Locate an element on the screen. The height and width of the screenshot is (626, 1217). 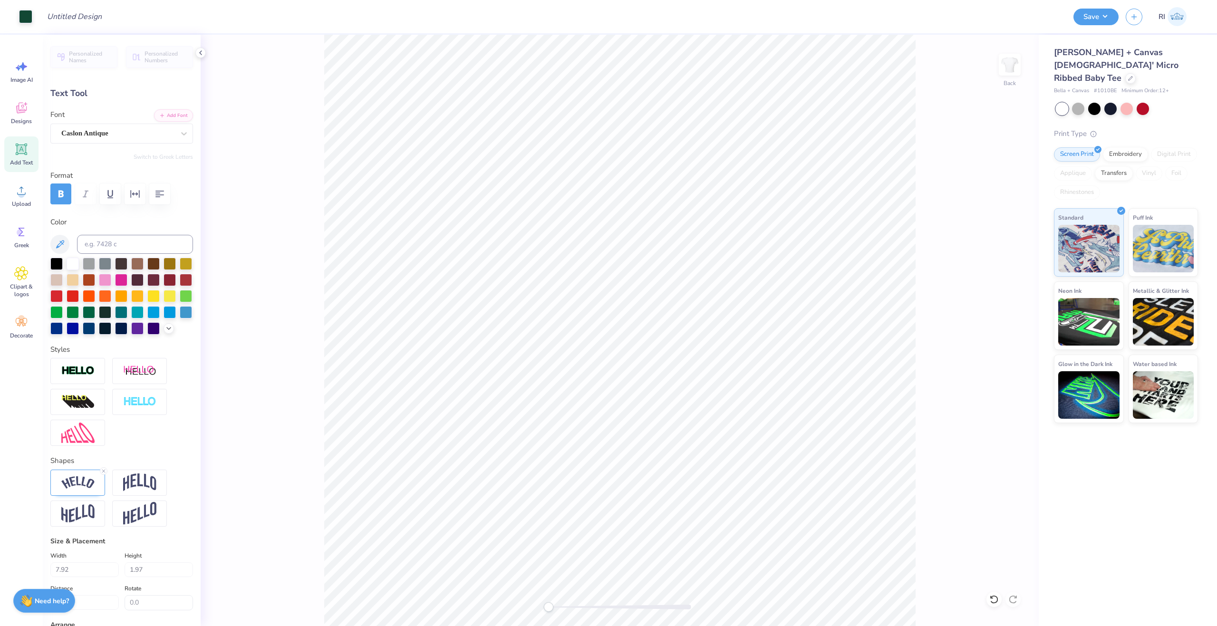
img: Arc is located at coordinates (78, 483).